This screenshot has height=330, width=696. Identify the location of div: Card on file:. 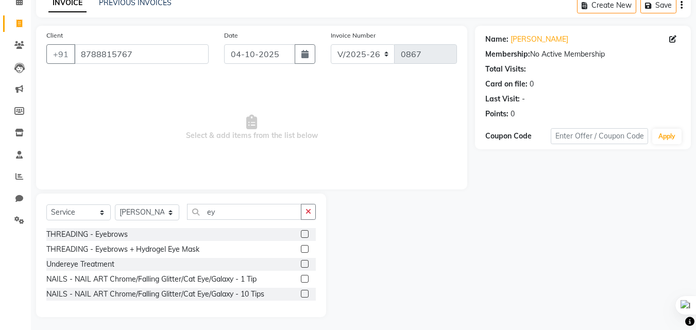
(506, 84).